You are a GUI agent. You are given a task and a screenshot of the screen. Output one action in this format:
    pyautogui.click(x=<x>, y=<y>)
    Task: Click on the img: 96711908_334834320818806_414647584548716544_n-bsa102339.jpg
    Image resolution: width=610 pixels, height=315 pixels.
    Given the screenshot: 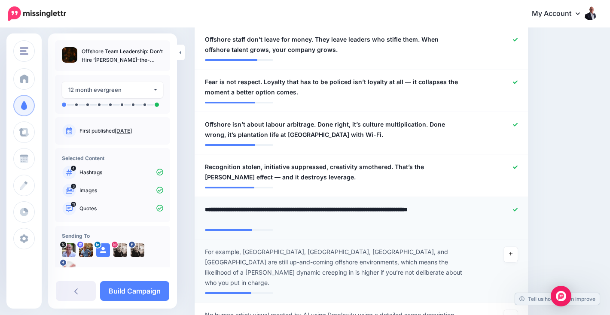 What is the action you would take?
    pyautogui.click(x=120, y=250)
    